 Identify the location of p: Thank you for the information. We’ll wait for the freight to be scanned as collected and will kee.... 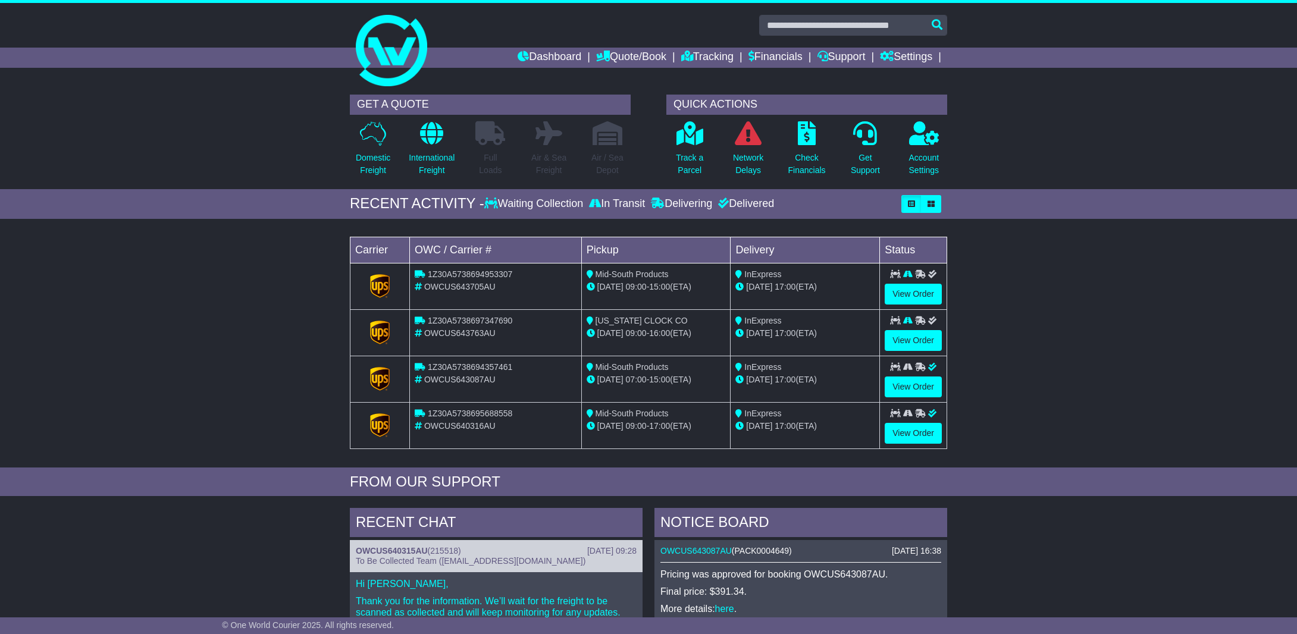
(496, 607).